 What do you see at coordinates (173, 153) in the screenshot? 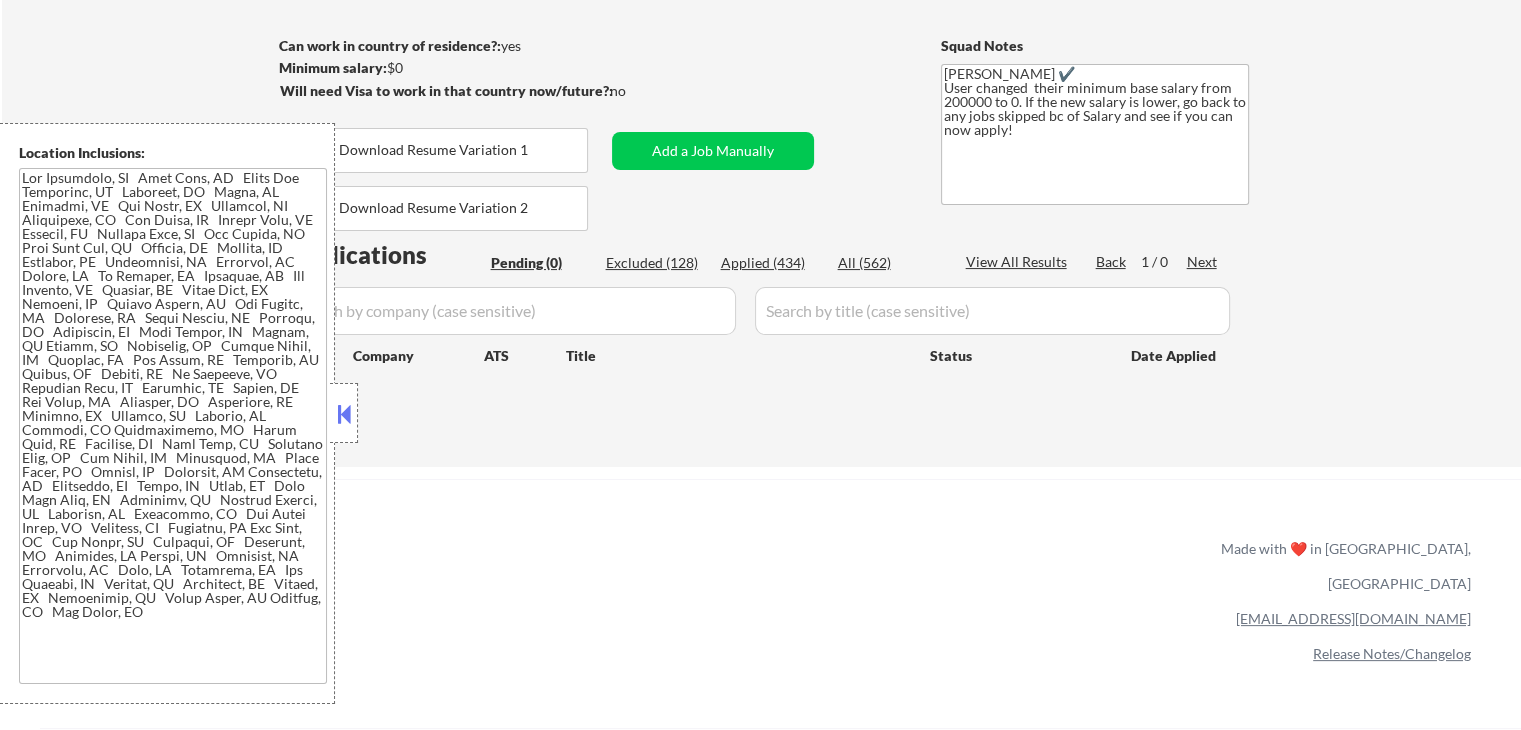
I see `div: Location Inclusions:` at bounding box center [173, 153].